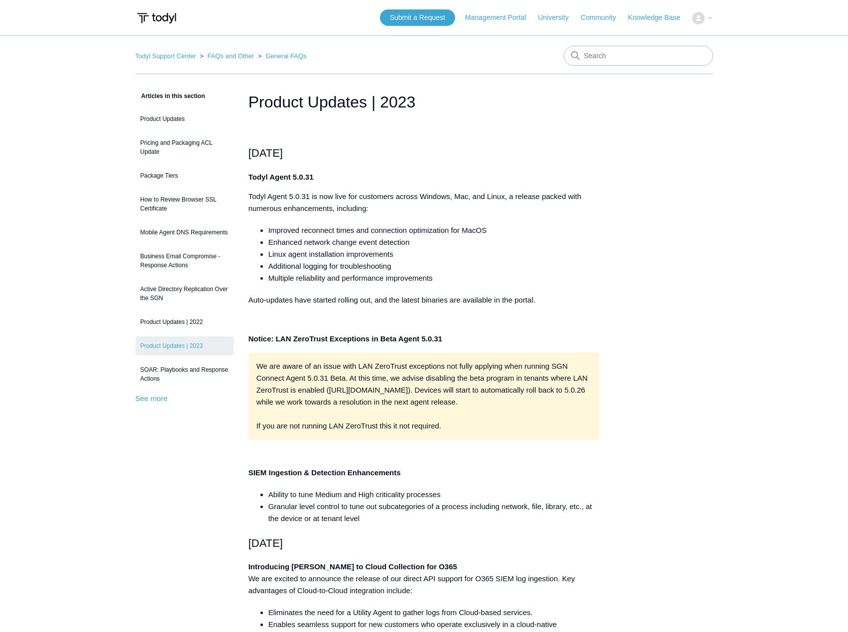  What do you see at coordinates (434, 278) in the screenshot?
I see `li: Multiple reliability and performance improvements` at bounding box center [434, 278].